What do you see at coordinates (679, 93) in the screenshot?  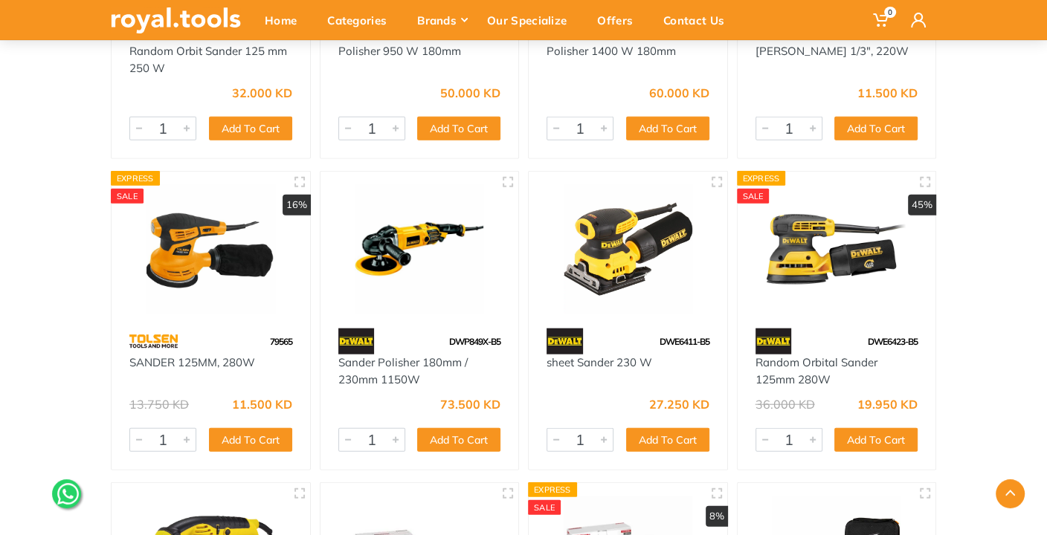 I see `div: 60.000 KD` at bounding box center [679, 93].